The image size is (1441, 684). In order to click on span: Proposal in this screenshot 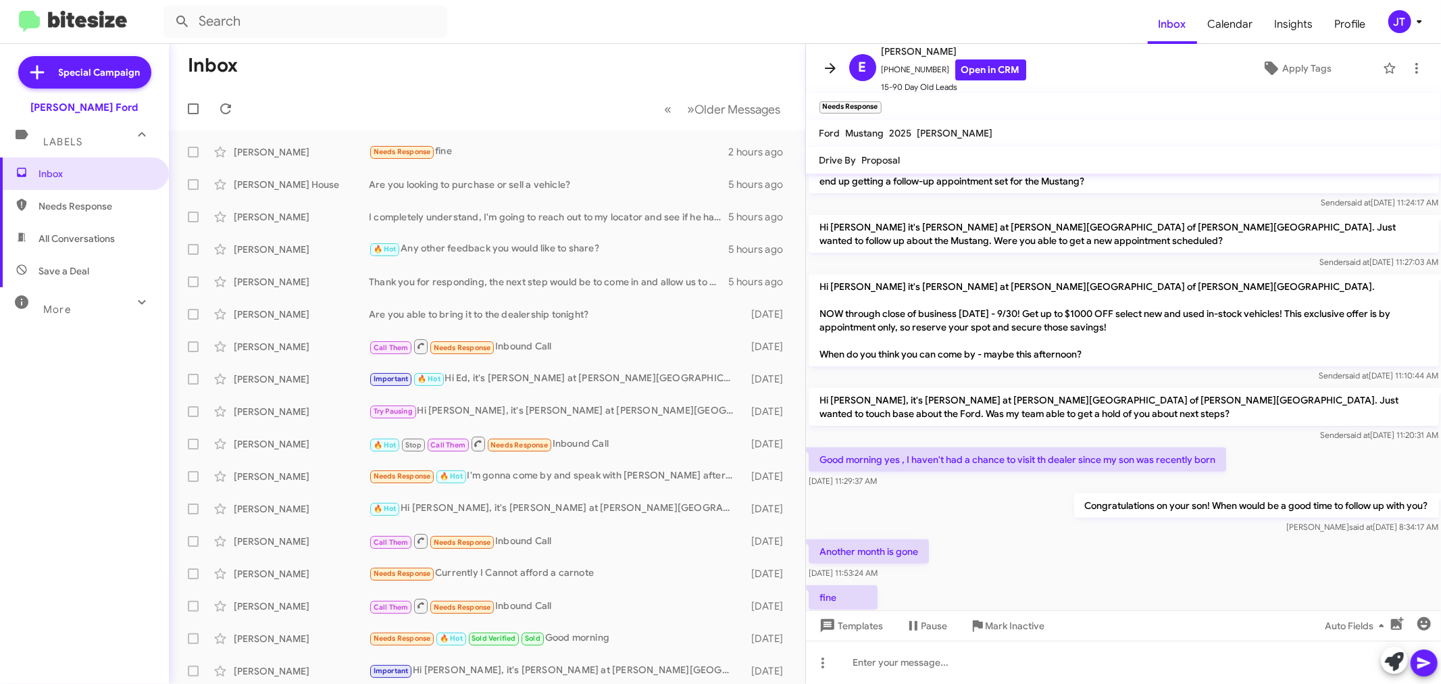, I will do `click(881, 160)`.